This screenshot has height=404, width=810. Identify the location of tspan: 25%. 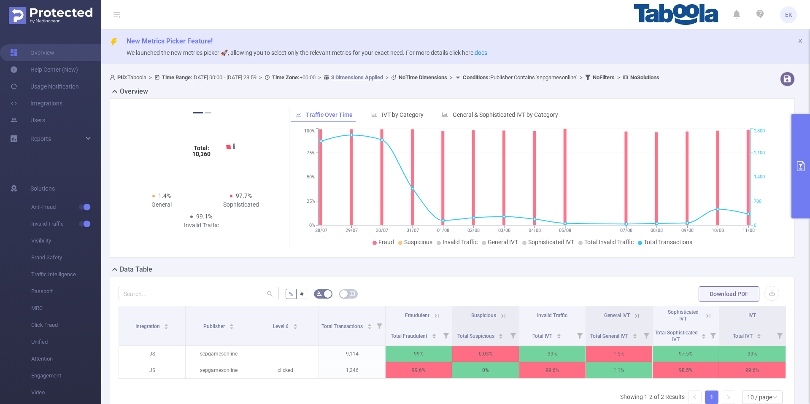
(311, 201).